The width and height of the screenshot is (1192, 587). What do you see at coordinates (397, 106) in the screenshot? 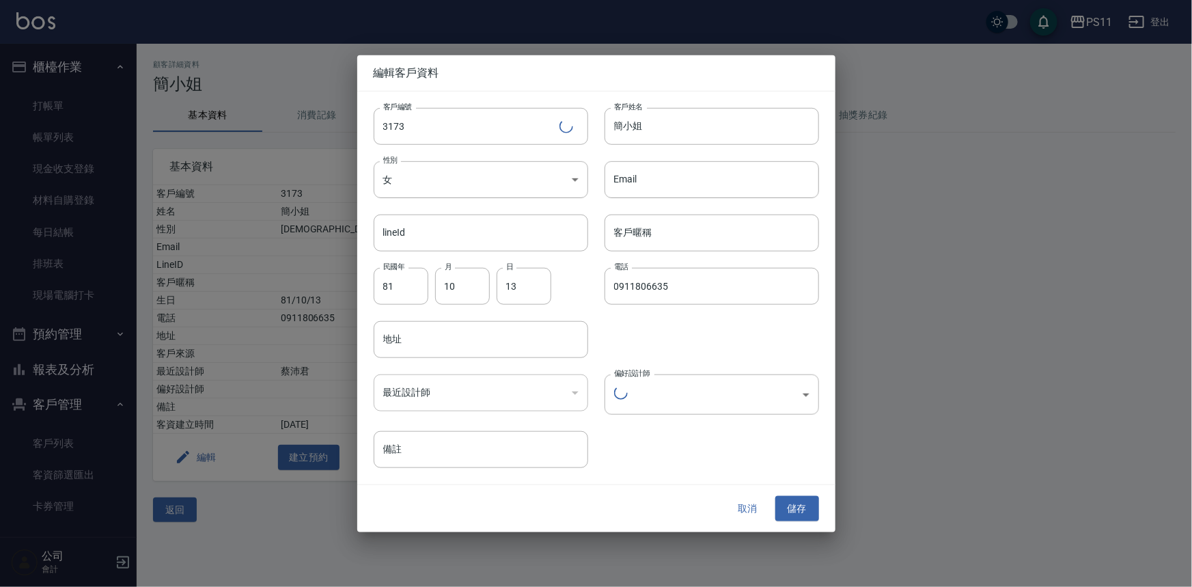
I see `label: 客戶編號` at bounding box center [397, 106].